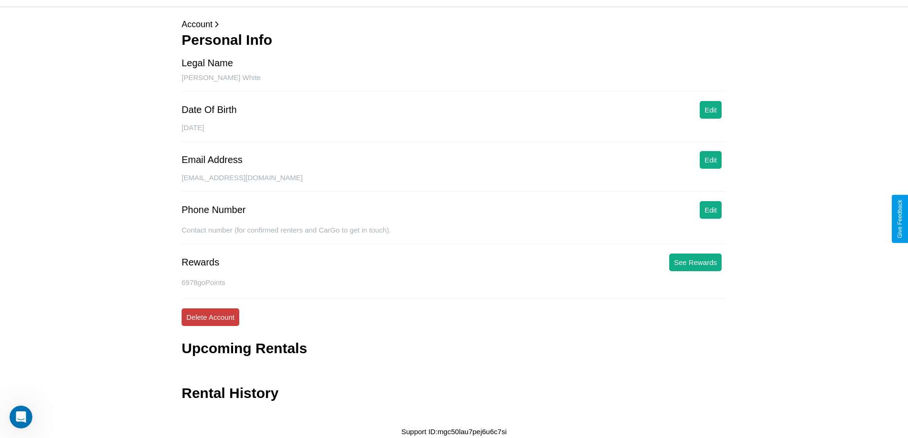  What do you see at coordinates (454, 432) in the screenshot?
I see `p: Support ID: mgc50lau7pej6u6c7si` at bounding box center [454, 432].